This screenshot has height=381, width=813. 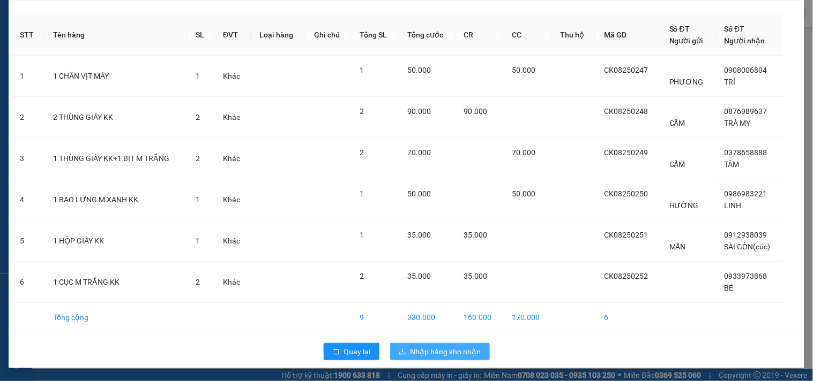 I want to click on span: rollback, so click(x=336, y=352).